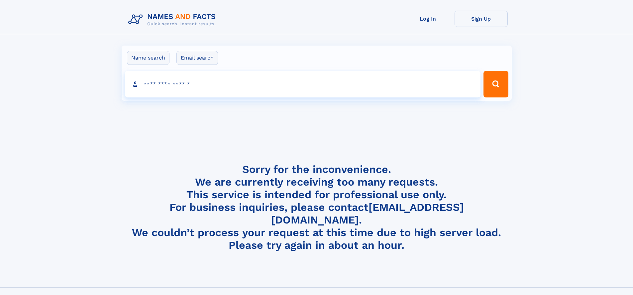 This screenshot has height=295, width=633. What do you see at coordinates (496, 84) in the screenshot?
I see `button: Search Button` at bounding box center [496, 84].